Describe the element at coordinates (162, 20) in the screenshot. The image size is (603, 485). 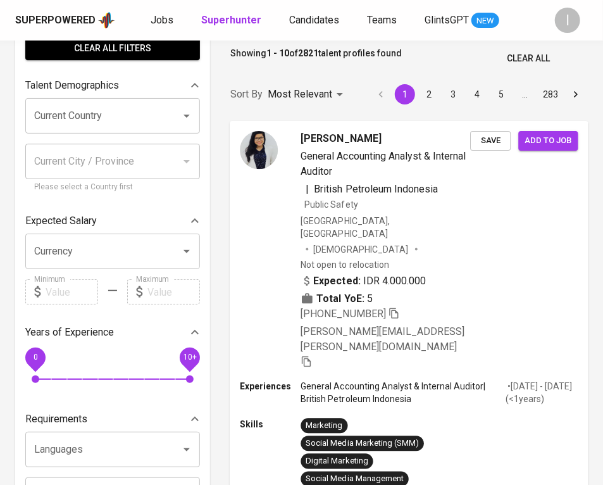
I see `span: Jobs` at that location.